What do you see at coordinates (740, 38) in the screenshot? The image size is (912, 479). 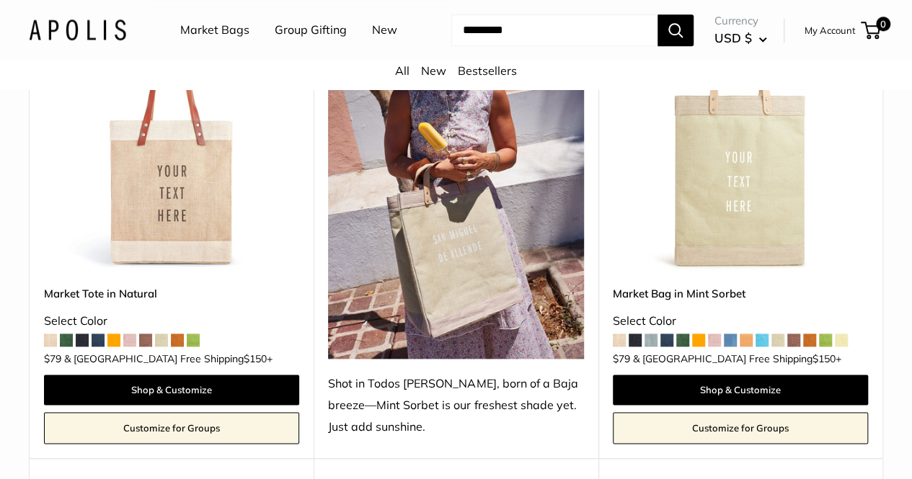 I see `button: USD $` at bounding box center [740, 38].